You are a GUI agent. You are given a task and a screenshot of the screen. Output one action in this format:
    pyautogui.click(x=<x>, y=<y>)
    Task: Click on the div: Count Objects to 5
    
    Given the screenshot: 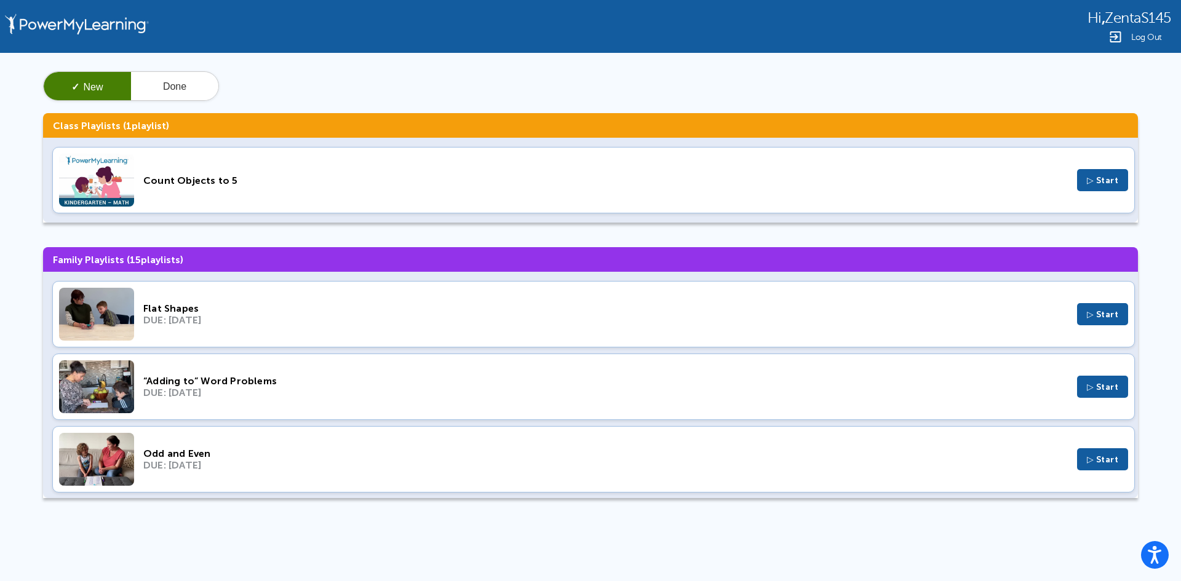 What is the action you would take?
    pyautogui.click(x=605, y=180)
    